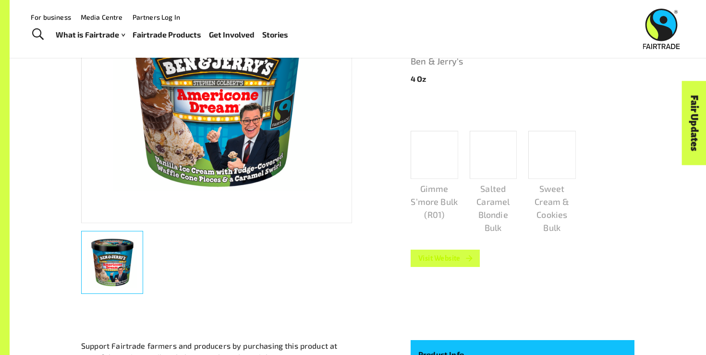  What do you see at coordinates (232, 35) in the screenshot?
I see `a: Get Involved` at bounding box center [232, 35].